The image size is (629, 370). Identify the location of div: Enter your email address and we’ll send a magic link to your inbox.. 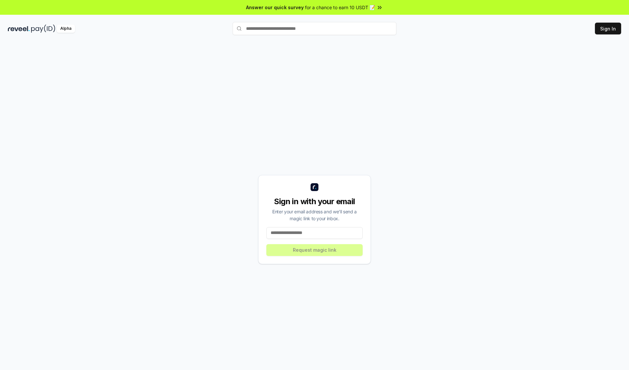
(315, 215).